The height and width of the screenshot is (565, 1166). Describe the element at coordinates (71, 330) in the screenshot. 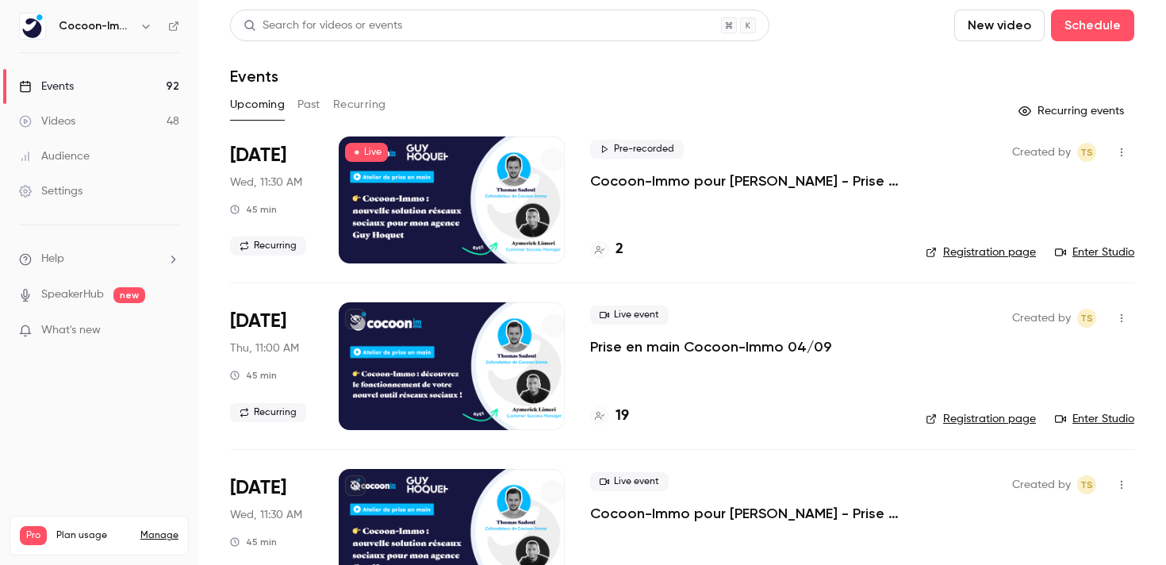

I see `span: What's new` at that location.